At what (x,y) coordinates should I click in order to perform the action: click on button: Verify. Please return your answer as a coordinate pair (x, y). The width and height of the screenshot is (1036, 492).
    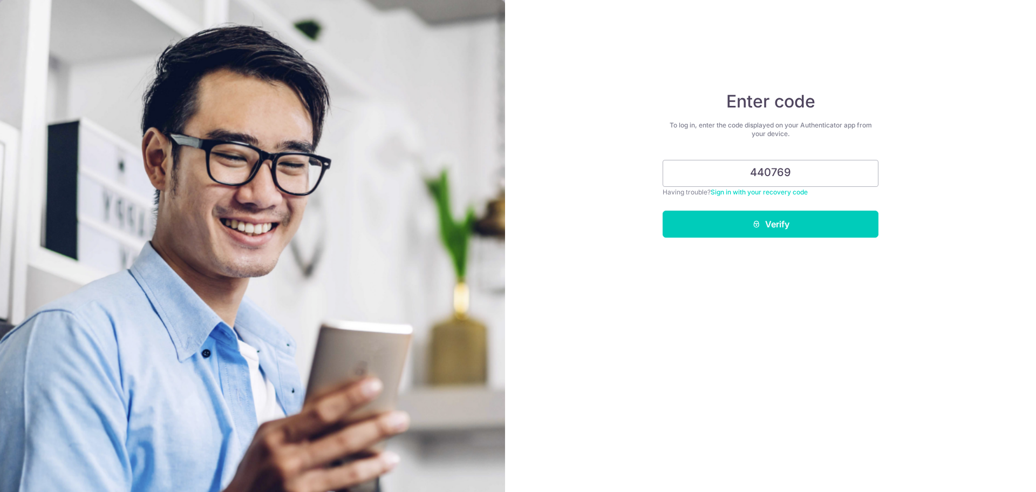
    Looking at the image, I should click on (771, 224).